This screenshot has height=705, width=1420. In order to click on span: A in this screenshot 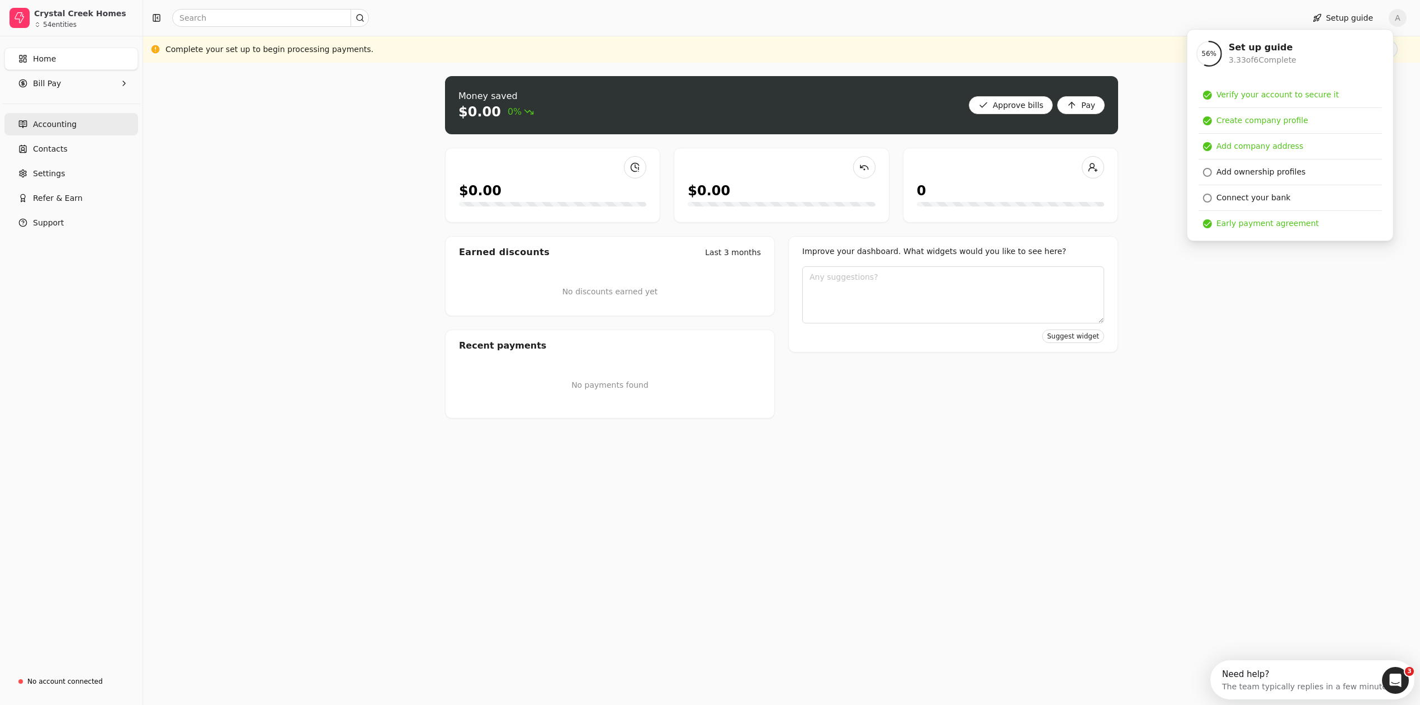, I will do `click(1398, 18)`.